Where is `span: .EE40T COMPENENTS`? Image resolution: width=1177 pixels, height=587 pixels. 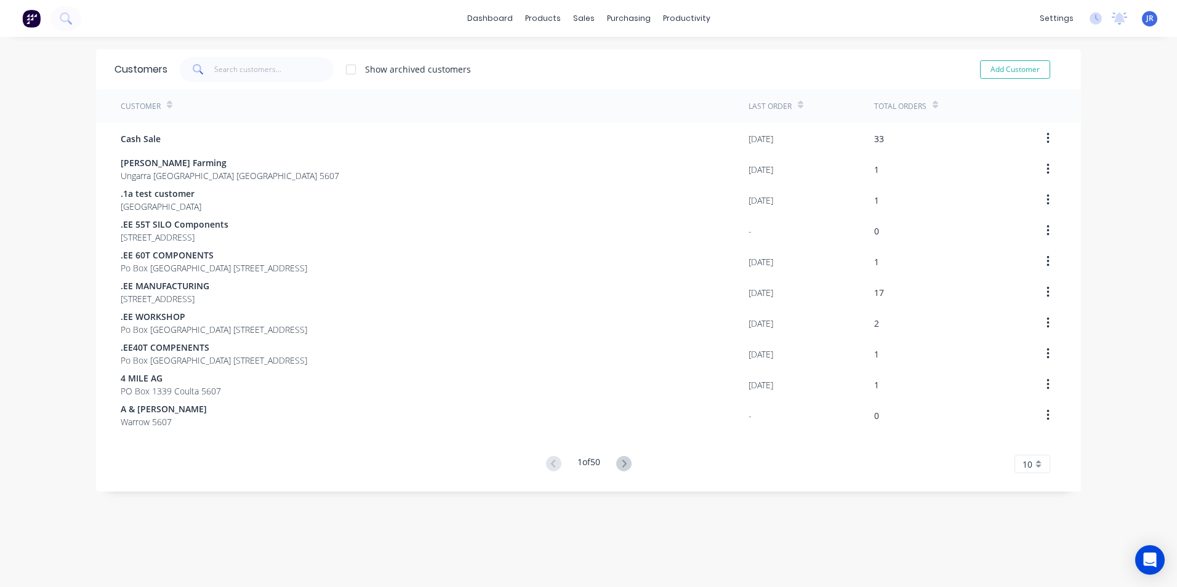
span: .EE40T COMPENENTS is located at coordinates (214, 347).